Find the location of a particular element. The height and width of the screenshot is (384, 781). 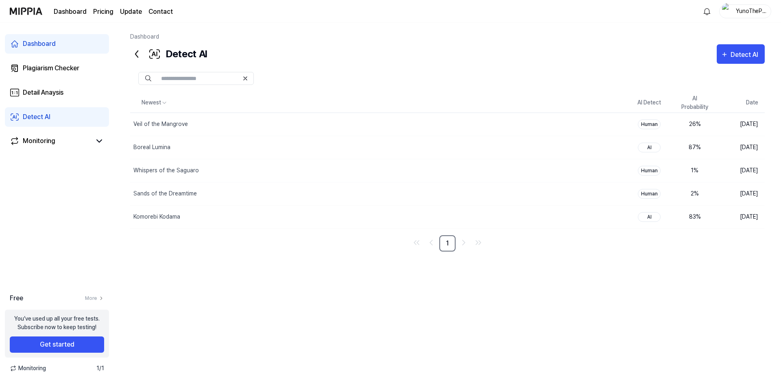

div: 83 % is located at coordinates (695, 217).